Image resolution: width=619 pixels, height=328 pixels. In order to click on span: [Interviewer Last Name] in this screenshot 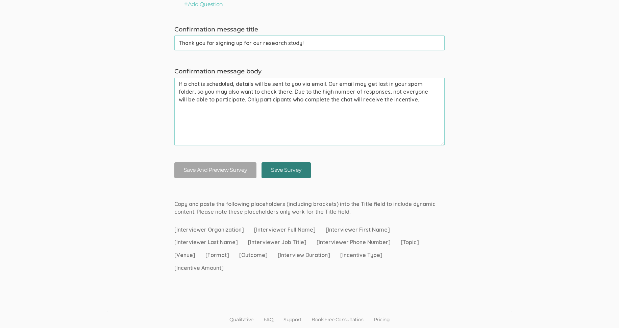, I will do `click(206, 242)`.